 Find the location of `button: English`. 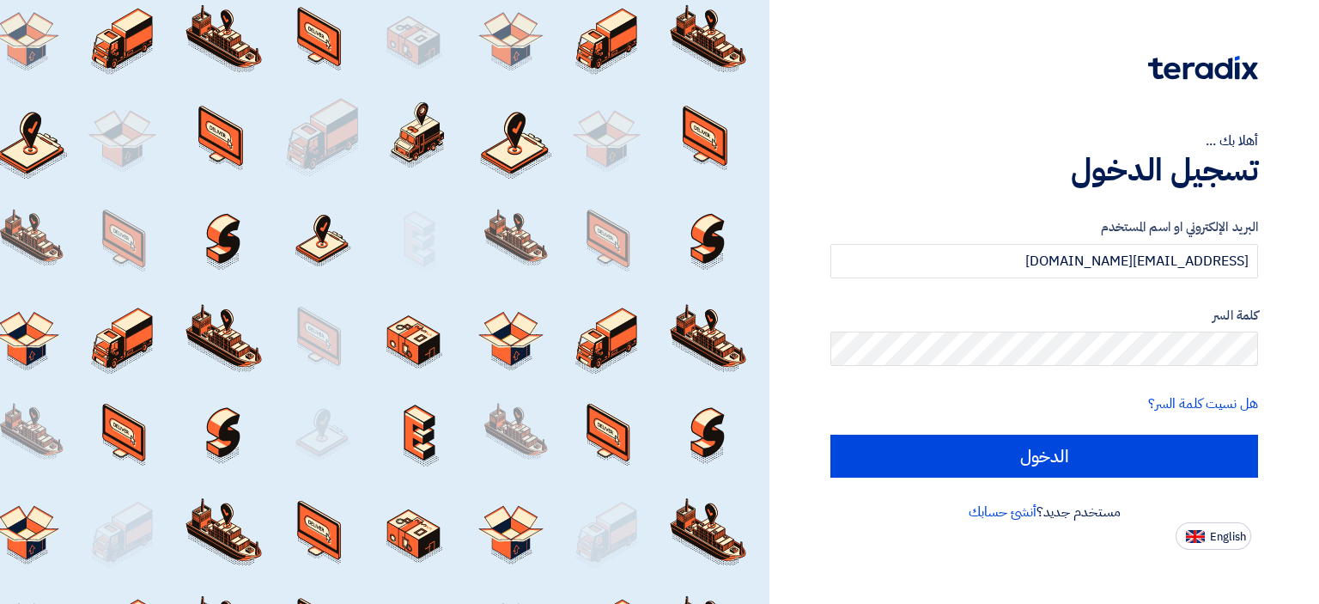

button: English is located at coordinates (1214, 536).